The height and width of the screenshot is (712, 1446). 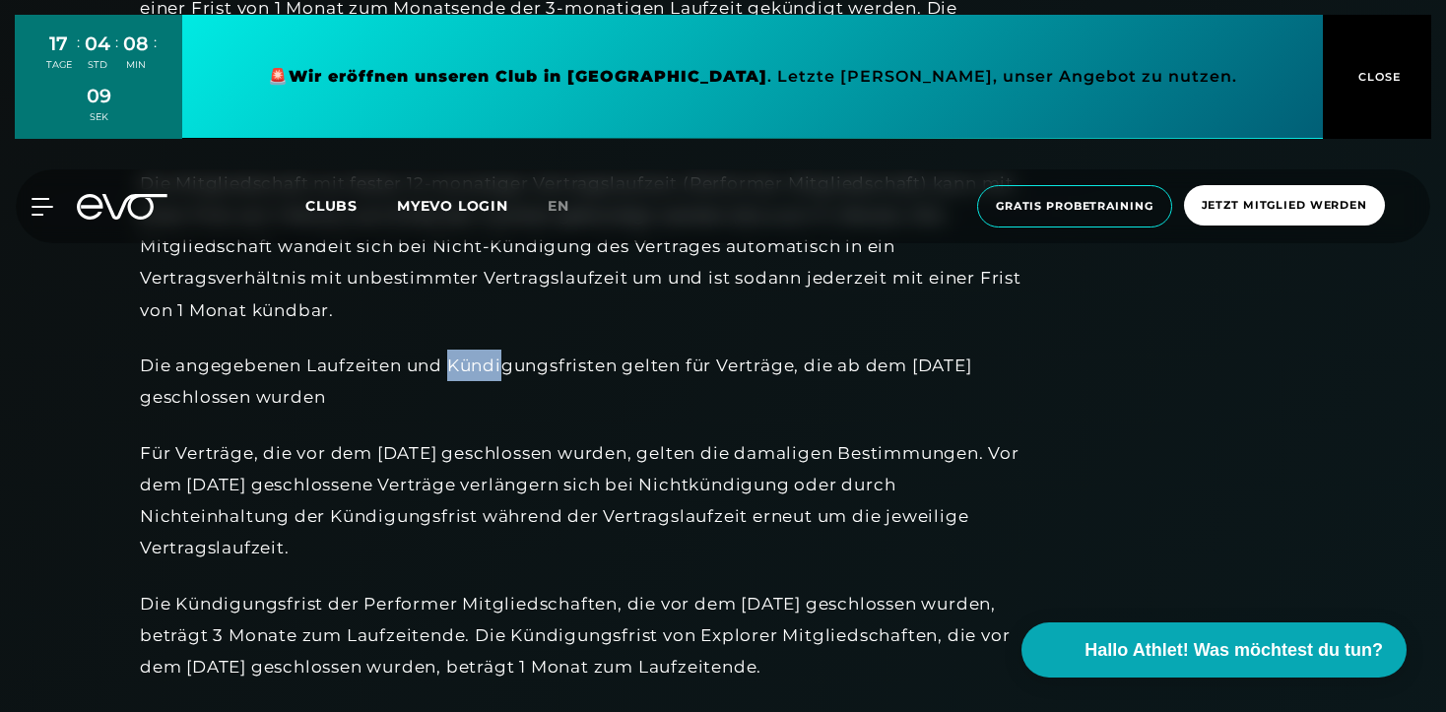 What do you see at coordinates (99, 117) in the screenshot?
I see `div: SEK` at bounding box center [99, 117].